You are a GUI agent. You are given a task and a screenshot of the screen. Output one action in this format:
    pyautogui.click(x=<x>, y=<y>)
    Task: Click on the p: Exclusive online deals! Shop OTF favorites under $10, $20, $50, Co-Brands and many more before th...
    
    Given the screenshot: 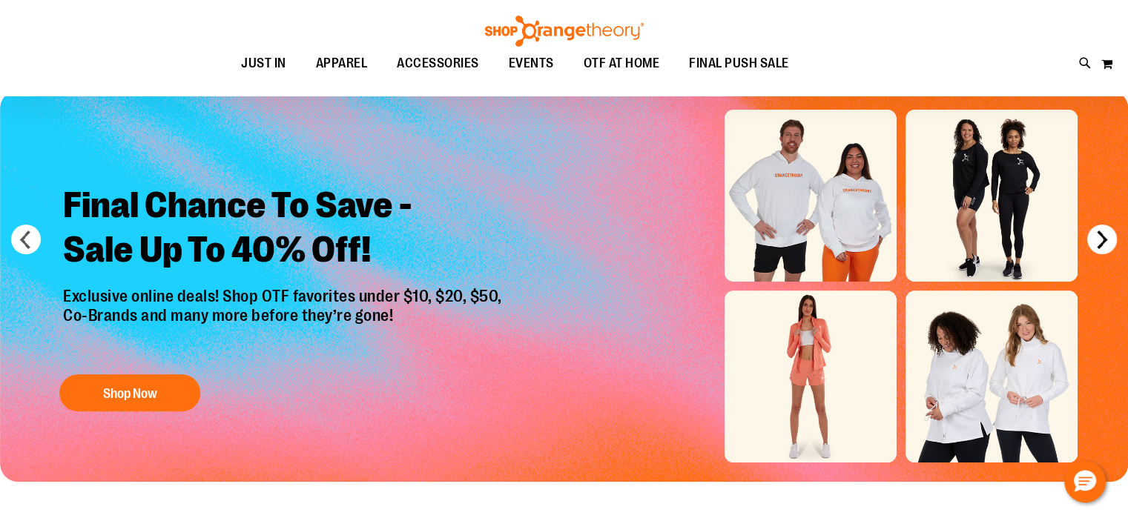 What is the action you would take?
    pyautogui.click(x=284, y=323)
    